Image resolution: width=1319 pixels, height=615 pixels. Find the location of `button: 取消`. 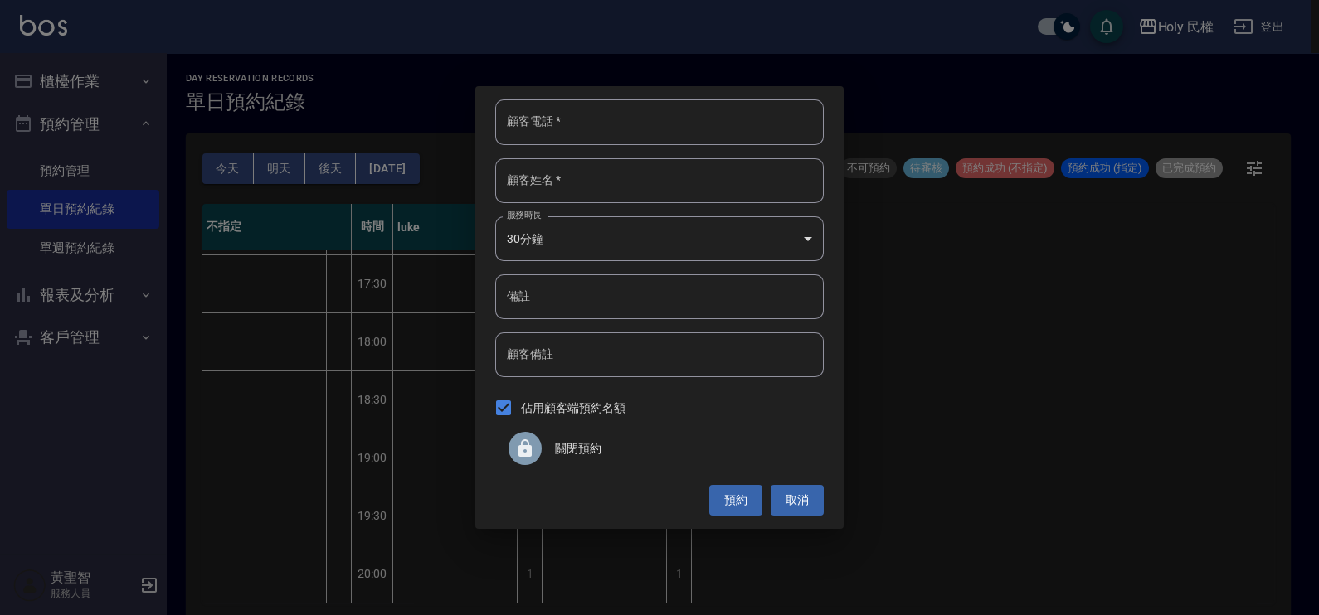

button: 取消 is located at coordinates (797, 500).